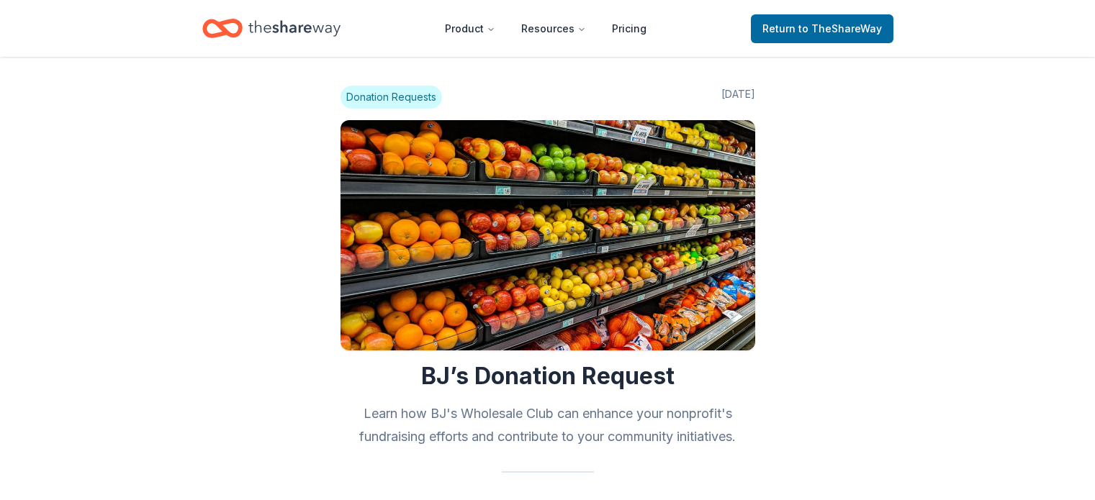 The height and width of the screenshot is (500, 1095). Describe the element at coordinates (554, 29) in the screenshot. I see `button: Resources` at that location.